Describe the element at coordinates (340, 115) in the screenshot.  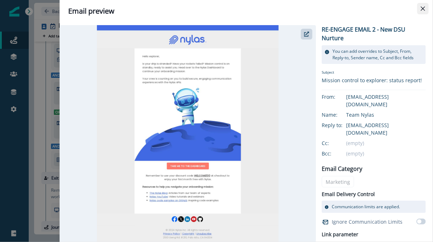
I see `div: Name:` at that location.